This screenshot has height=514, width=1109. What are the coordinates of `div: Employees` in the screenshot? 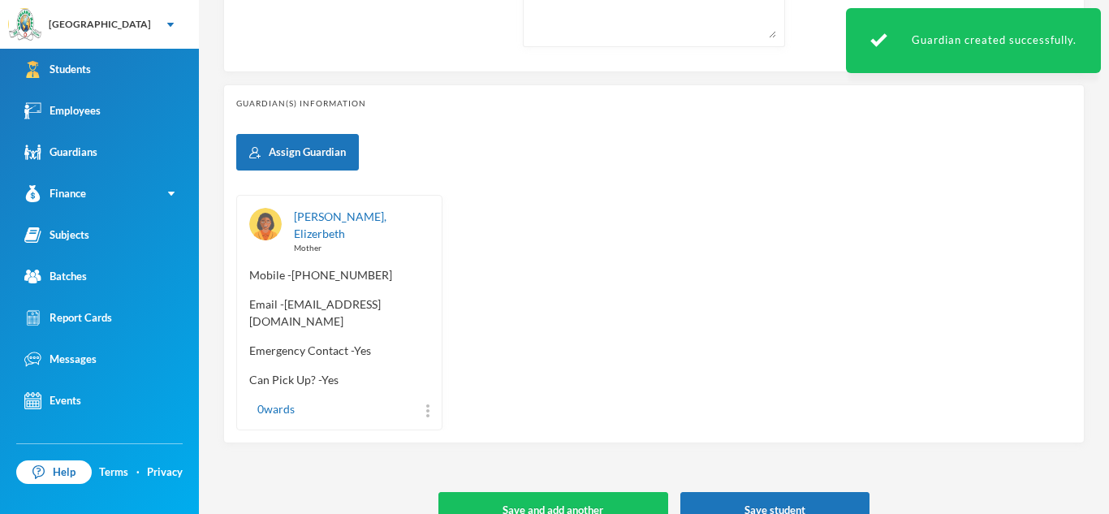 It's located at (63, 110).